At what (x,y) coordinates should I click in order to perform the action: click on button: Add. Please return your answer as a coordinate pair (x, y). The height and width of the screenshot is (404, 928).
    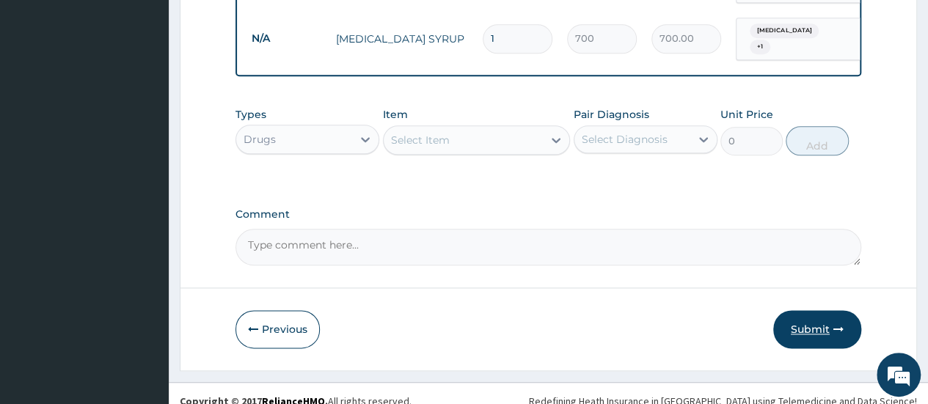
    Looking at the image, I should click on (817, 141).